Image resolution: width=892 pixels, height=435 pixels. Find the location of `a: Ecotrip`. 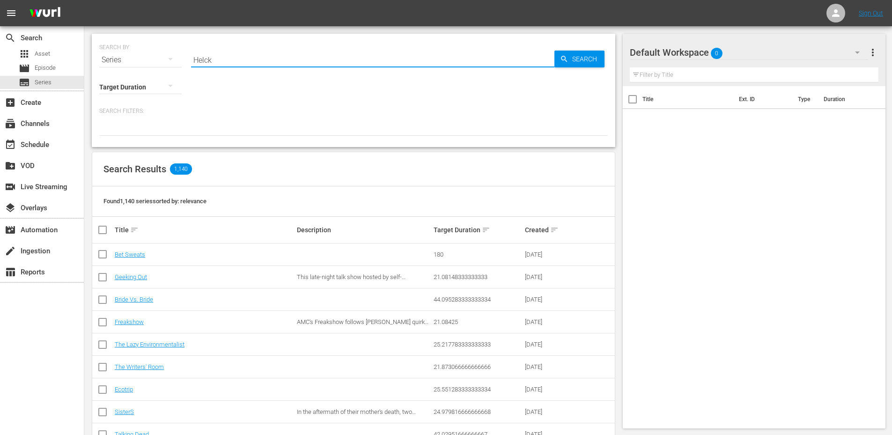

a: Ecotrip is located at coordinates (124, 389).